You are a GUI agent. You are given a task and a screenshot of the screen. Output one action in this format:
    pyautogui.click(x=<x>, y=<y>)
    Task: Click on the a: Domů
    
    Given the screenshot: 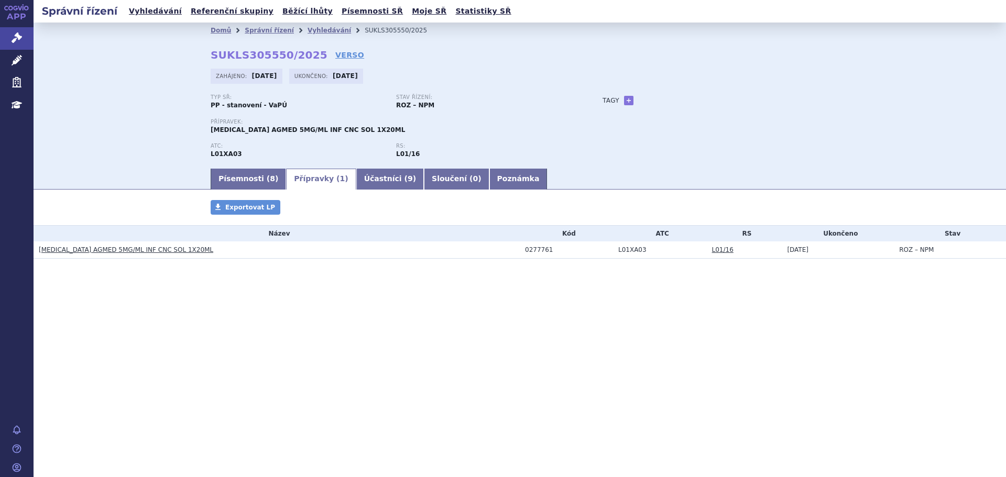 What is the action you would take?
    pyautogui.click(x=220, y=30)
    